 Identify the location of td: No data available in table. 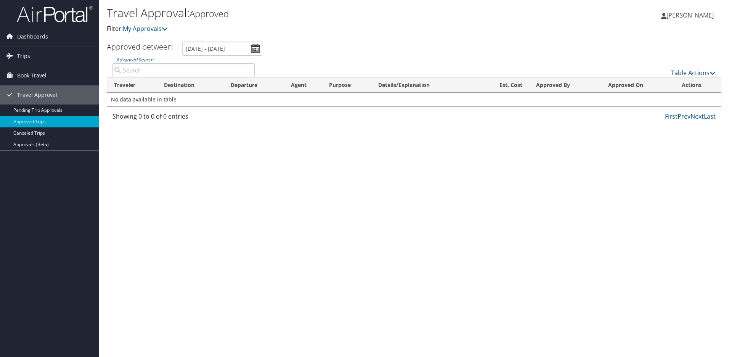
(414, 100).